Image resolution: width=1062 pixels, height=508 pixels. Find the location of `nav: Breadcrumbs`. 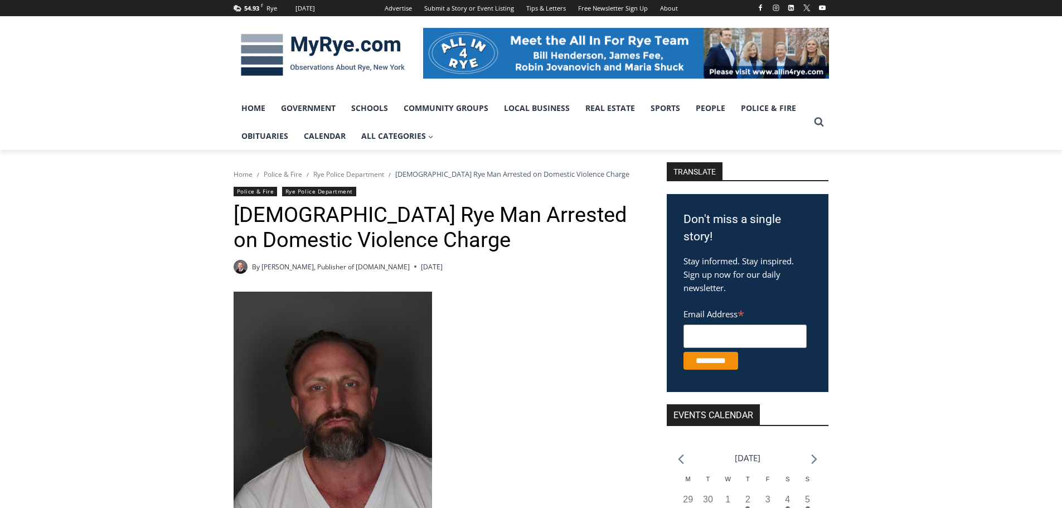

nav: Breadcrumbs is located at coordinates (436, 174).